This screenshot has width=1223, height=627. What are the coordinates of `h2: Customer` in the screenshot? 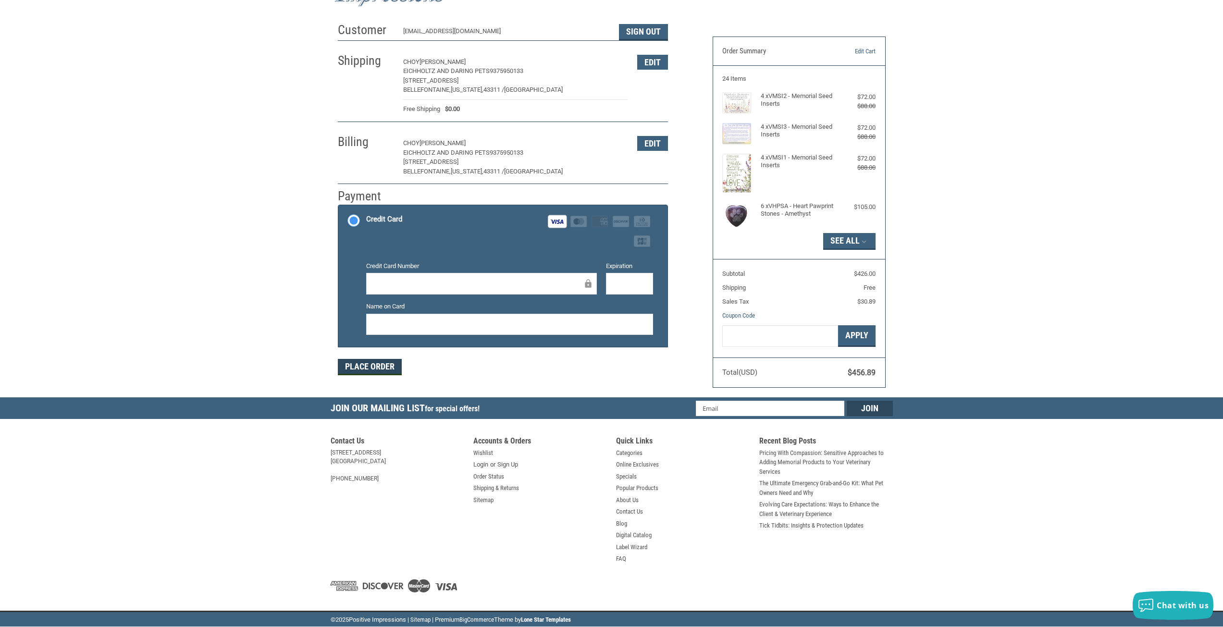 It's located at (366, 30).